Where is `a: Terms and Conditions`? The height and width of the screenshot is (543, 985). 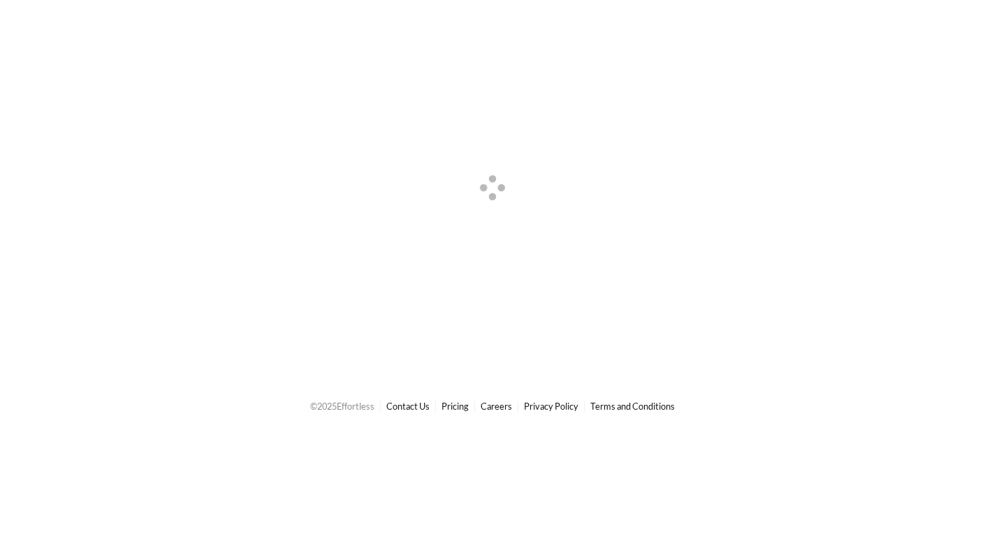
a: Terms and Conditions is located at coordinates (632, 407).